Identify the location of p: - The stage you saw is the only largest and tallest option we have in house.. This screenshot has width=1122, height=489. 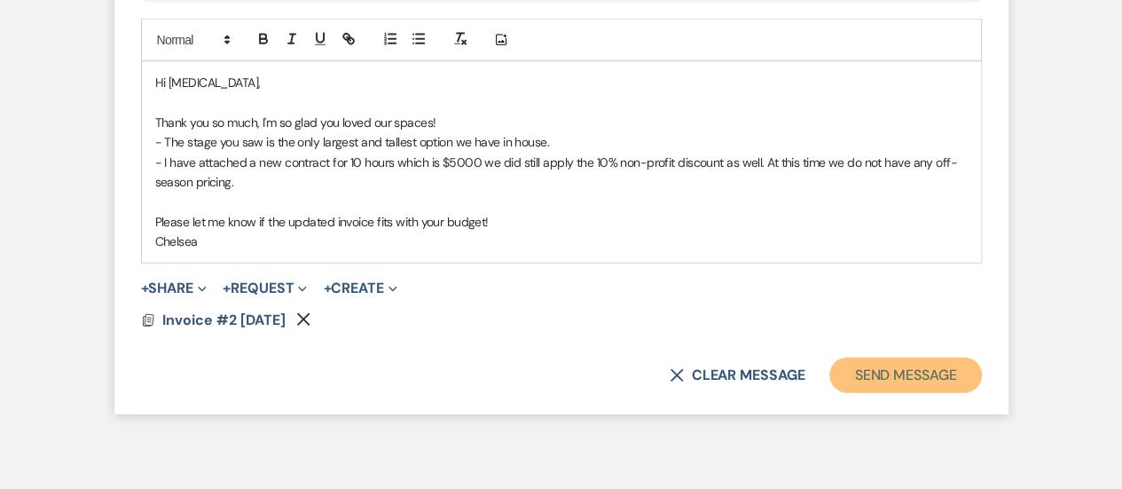
(562, 142).